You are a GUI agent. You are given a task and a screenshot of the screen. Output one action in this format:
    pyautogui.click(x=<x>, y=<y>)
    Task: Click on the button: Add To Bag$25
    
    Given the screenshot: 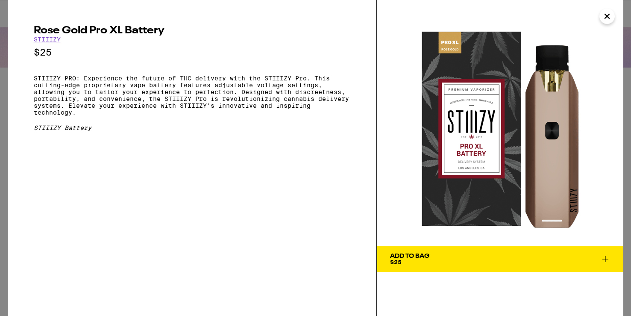 What is the action you would take?
    pyautogui.click(x=500, y=259)
    